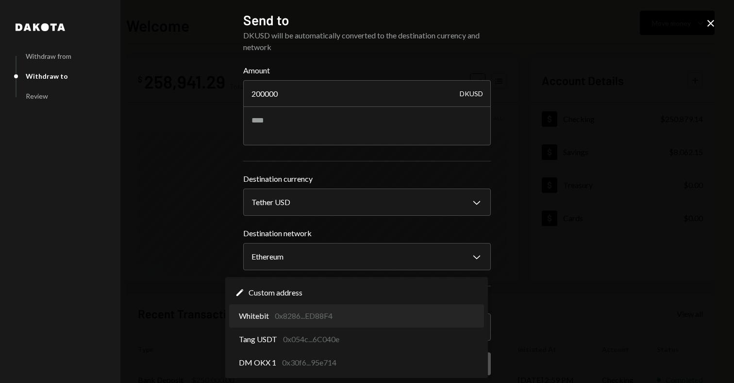 Image resolution: width=734 pixels, height=383 pixels. I want to click on div: Withdraw from, so click(49, 56).